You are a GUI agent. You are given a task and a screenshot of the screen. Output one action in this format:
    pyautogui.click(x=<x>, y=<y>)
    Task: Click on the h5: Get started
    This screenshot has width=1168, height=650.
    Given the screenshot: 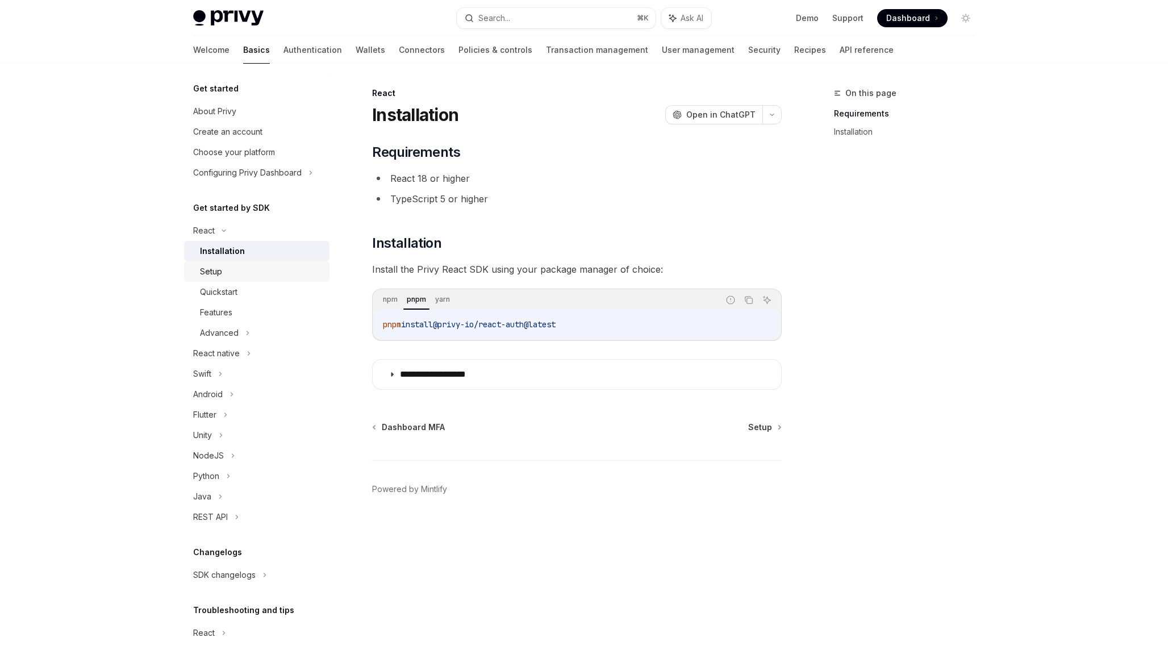 What is the action you would take?
    pyautogui.click(x=216, y=89)
    